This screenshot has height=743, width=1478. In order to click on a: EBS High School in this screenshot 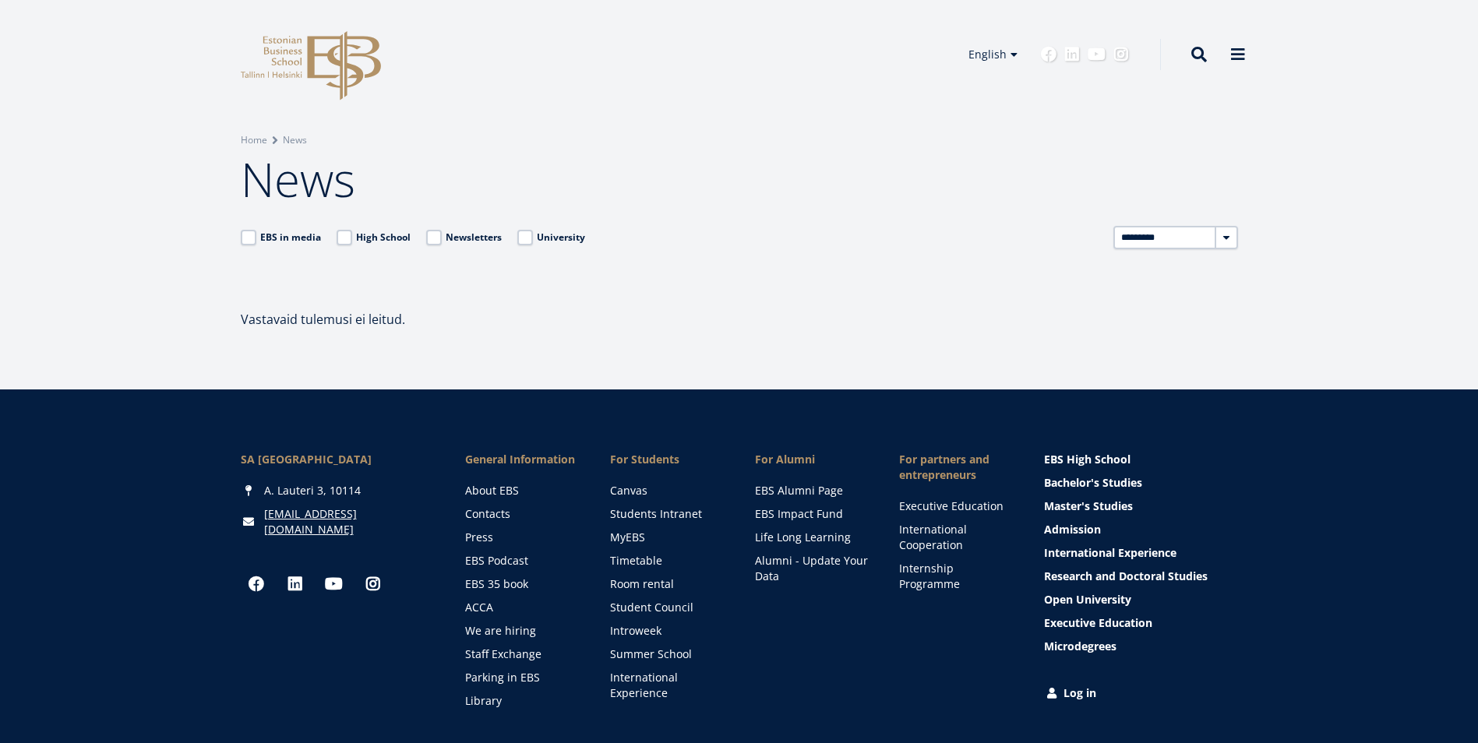, I will do `click(1141, 460)`.